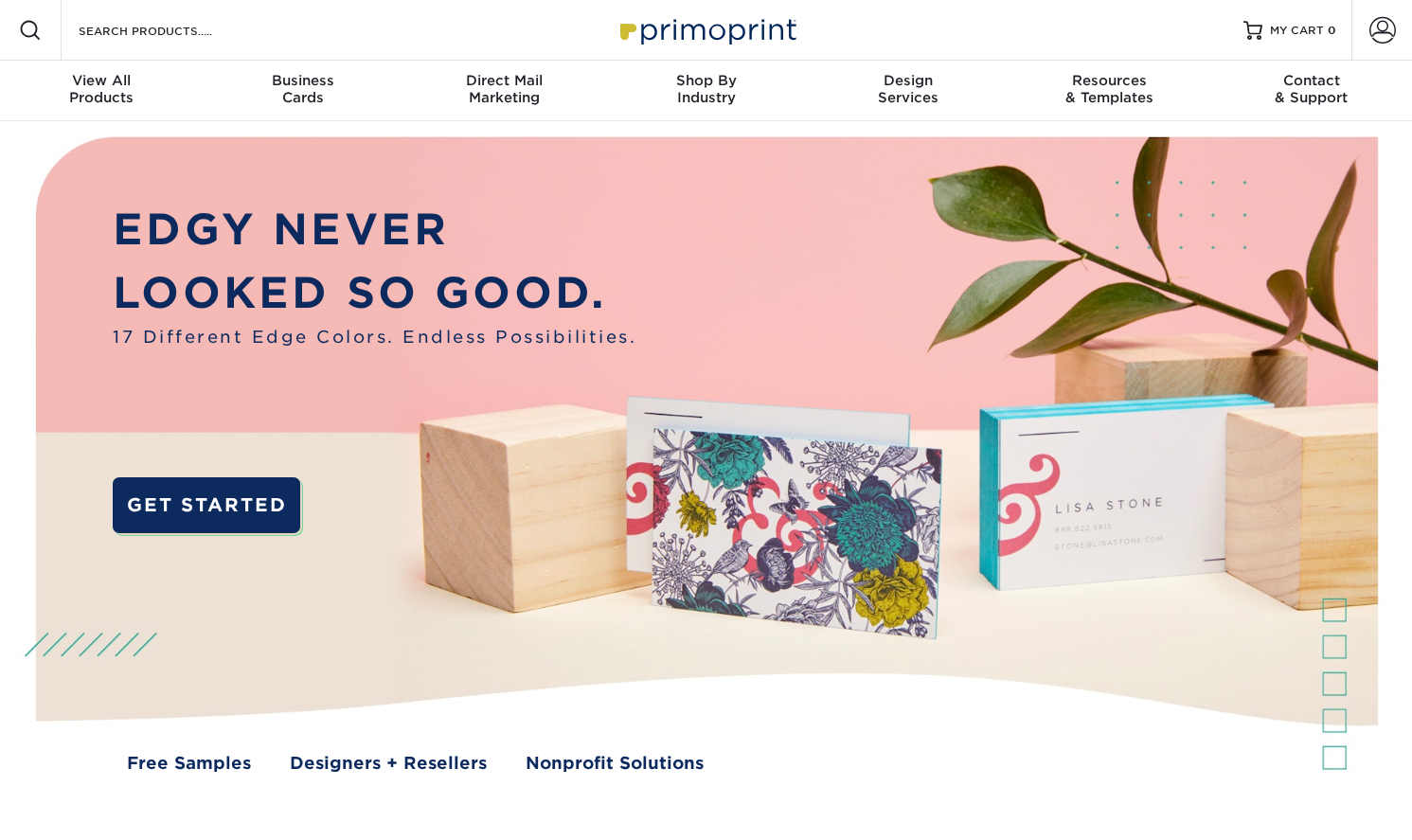 This screenshot has width=1412, height=840. I want to click on span: 0, so click(1332, 30).